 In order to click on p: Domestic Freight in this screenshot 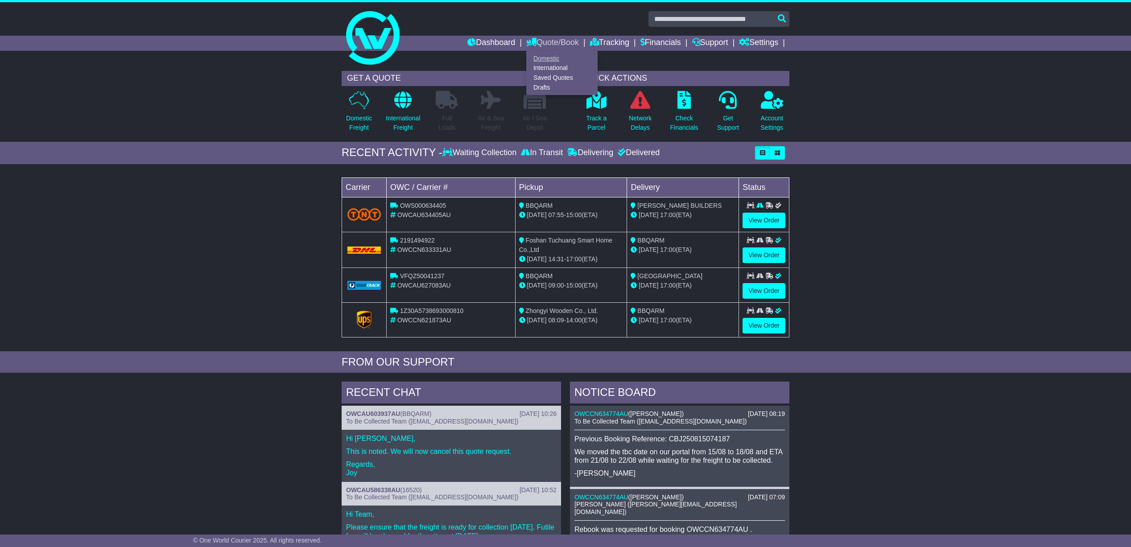, I will do `click(359, 123)`.